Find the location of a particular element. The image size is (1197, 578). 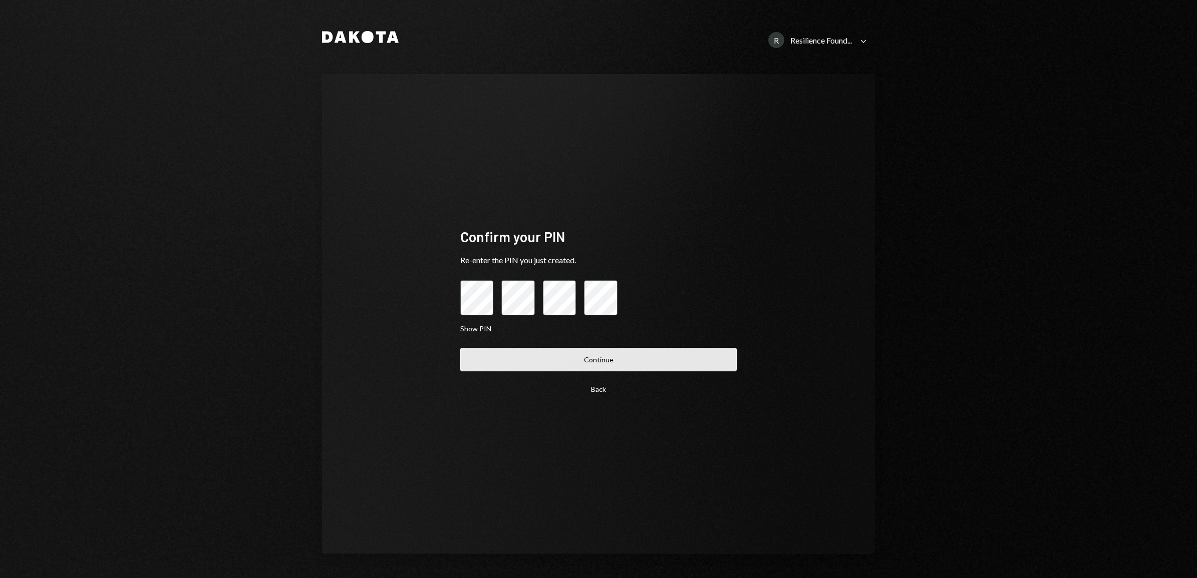

input: pin code 2 of 4 is located at coordinates (518, 298).